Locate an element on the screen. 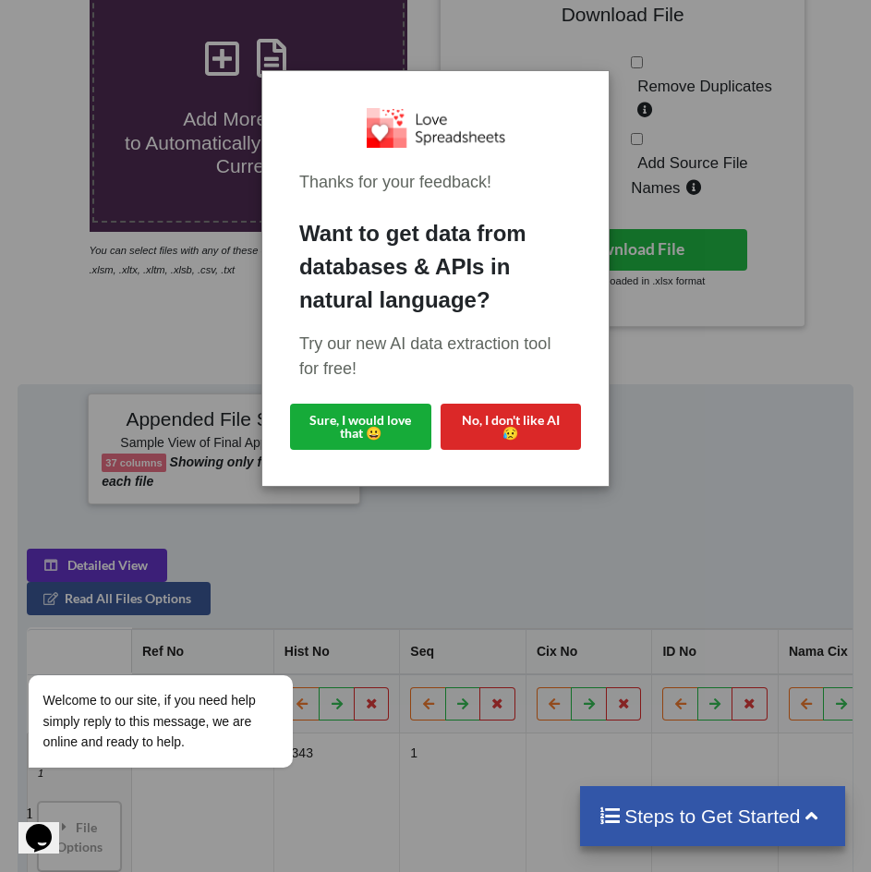 The image size is (871, 872). div: Want to get data from databases & APIs in natural language? is located at coordinates (435, 267).